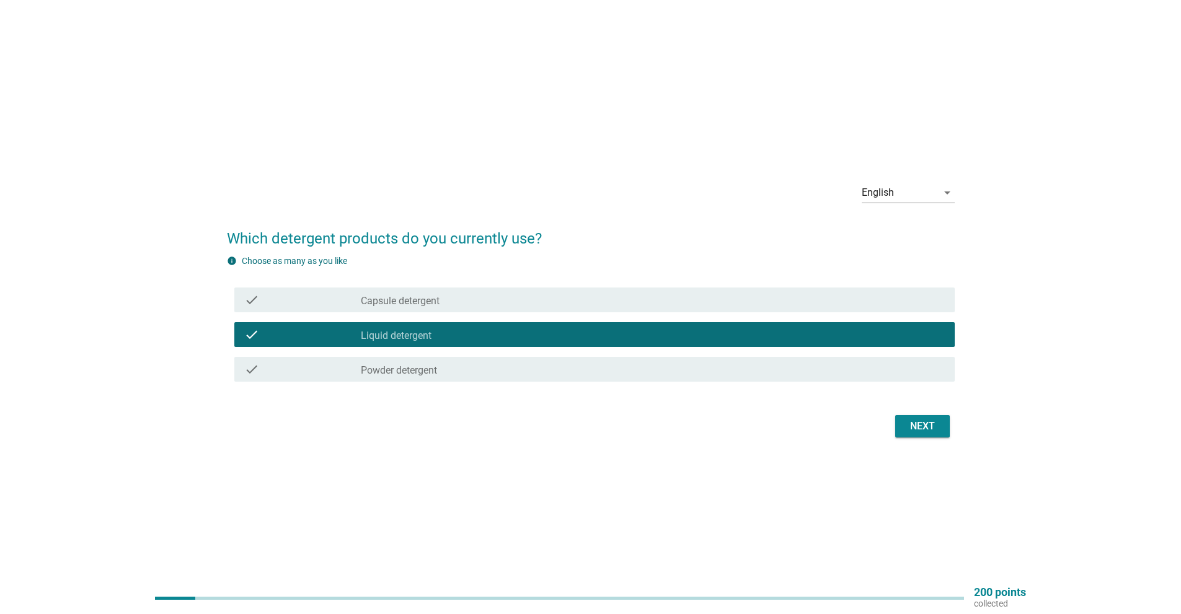  What do you see at coordinates (591, 232) in the screenshot?
I see `h2: Which detergent products do you currently use?` at bounding box center [591, 232].